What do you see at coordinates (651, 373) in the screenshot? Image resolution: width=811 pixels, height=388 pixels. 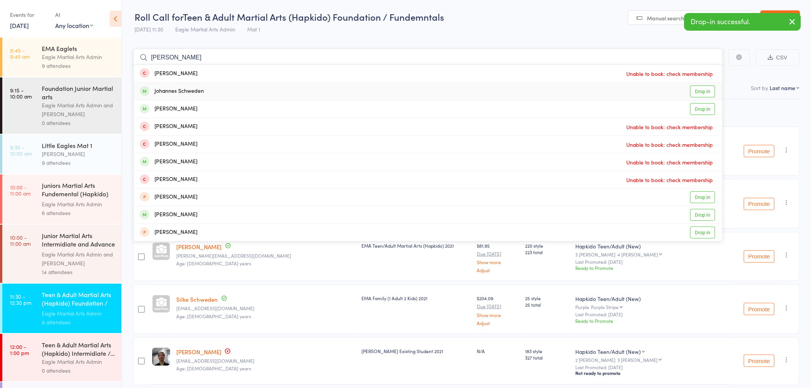 I see `div: Not ready to promote` at bounding box center [651, 373].